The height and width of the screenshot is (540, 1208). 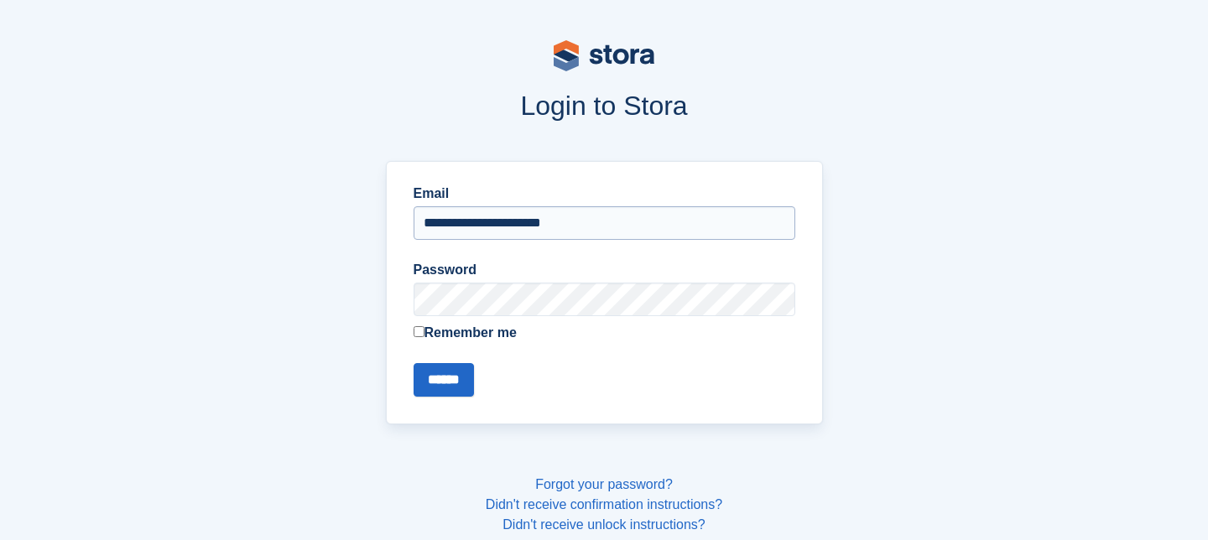 I want to click on a: Didn't receive unlock instructions?, so click(x=603, y=524).